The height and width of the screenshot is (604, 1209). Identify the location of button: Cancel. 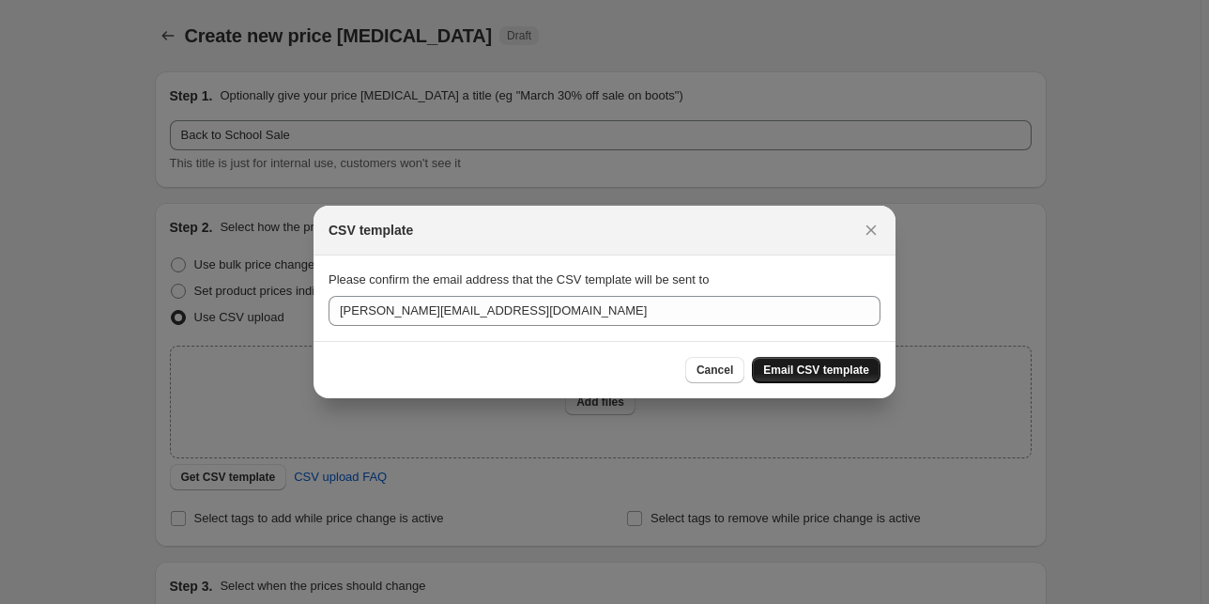
(714, 370).